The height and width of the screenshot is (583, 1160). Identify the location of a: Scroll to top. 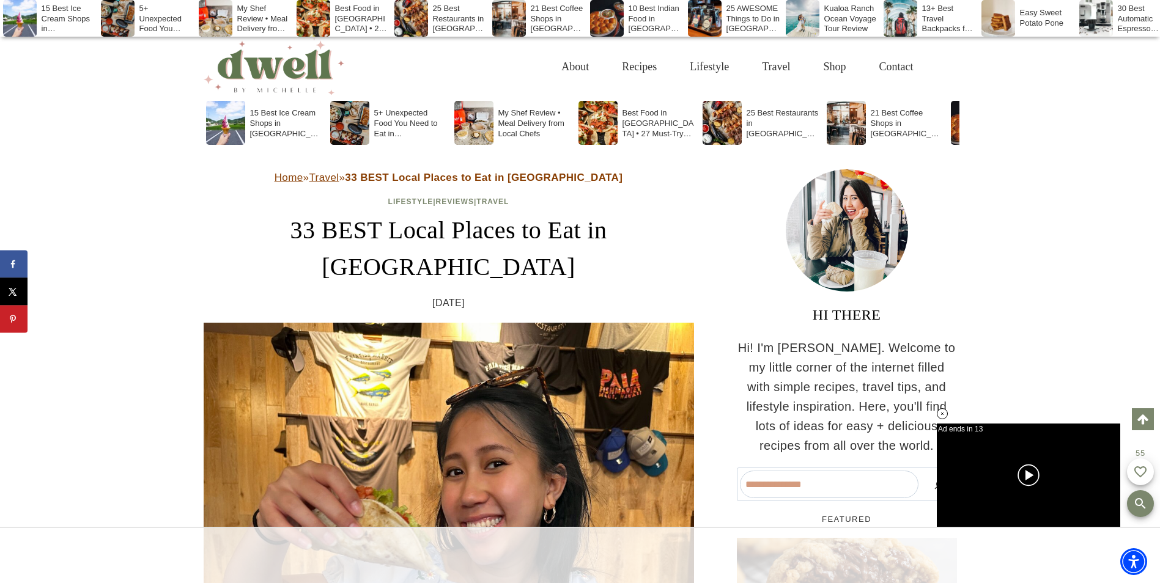
(1143, 420).